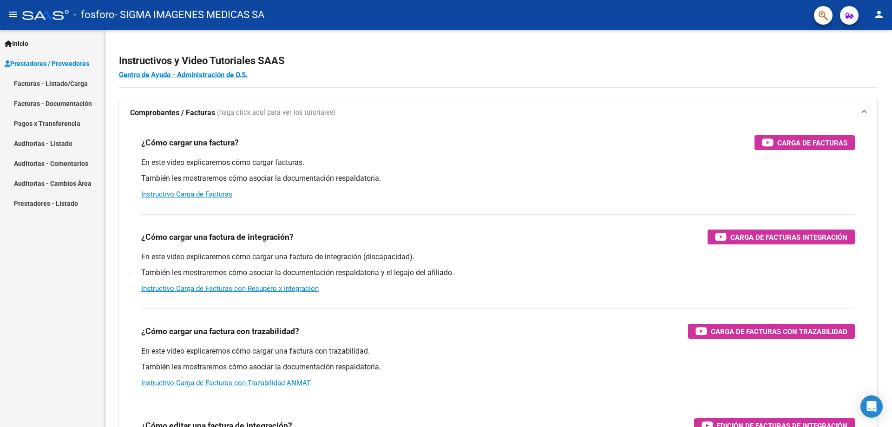 The width and height of the screenshot is (892, 427). What do you see at coordinates (172, 113) in the screenshot?
I see `strong: Comprobantes / Facturas` at bounding box center [172, 113].